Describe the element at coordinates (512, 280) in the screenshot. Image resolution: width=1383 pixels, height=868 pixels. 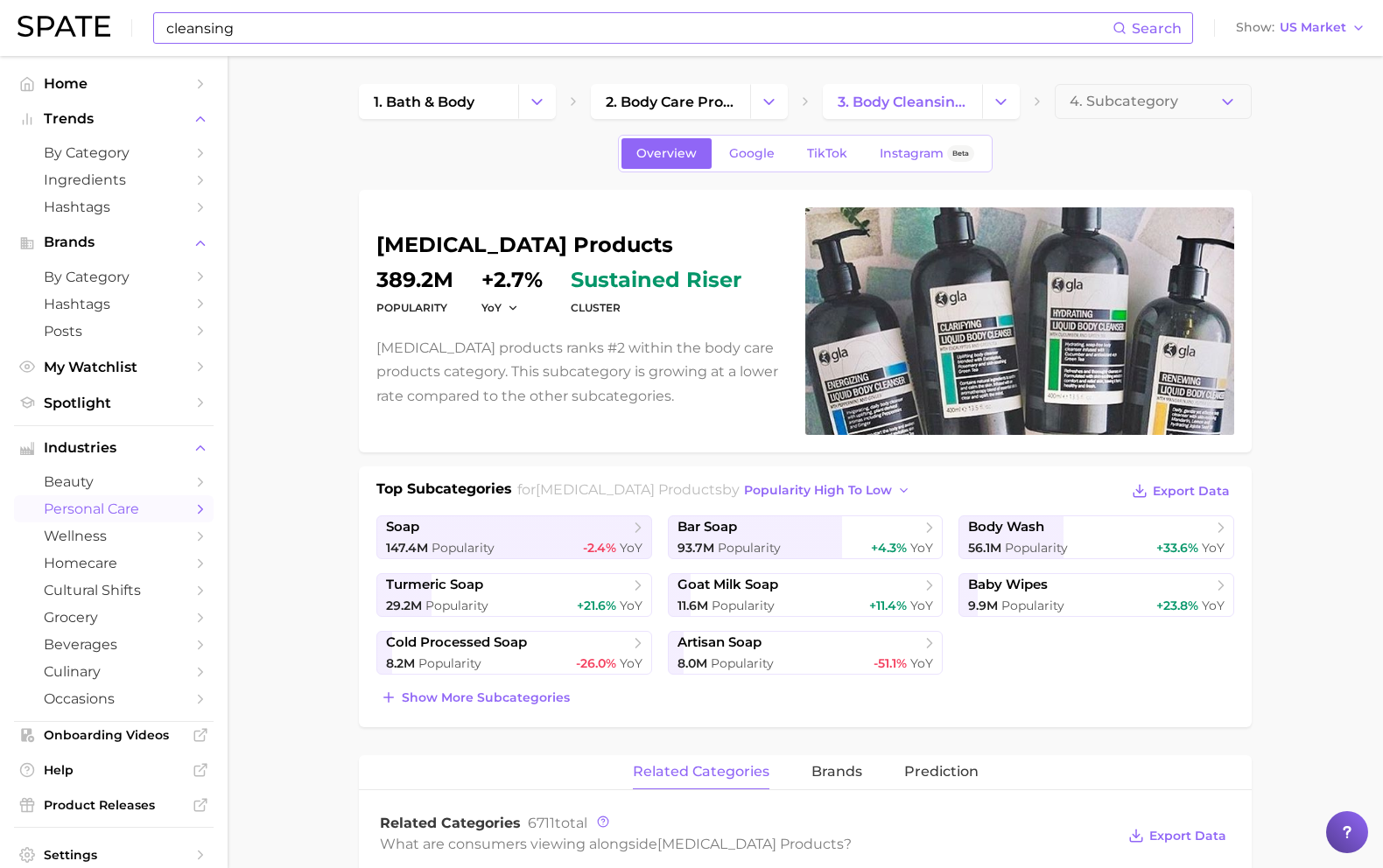
I see `dd: +2.7%` at that location.